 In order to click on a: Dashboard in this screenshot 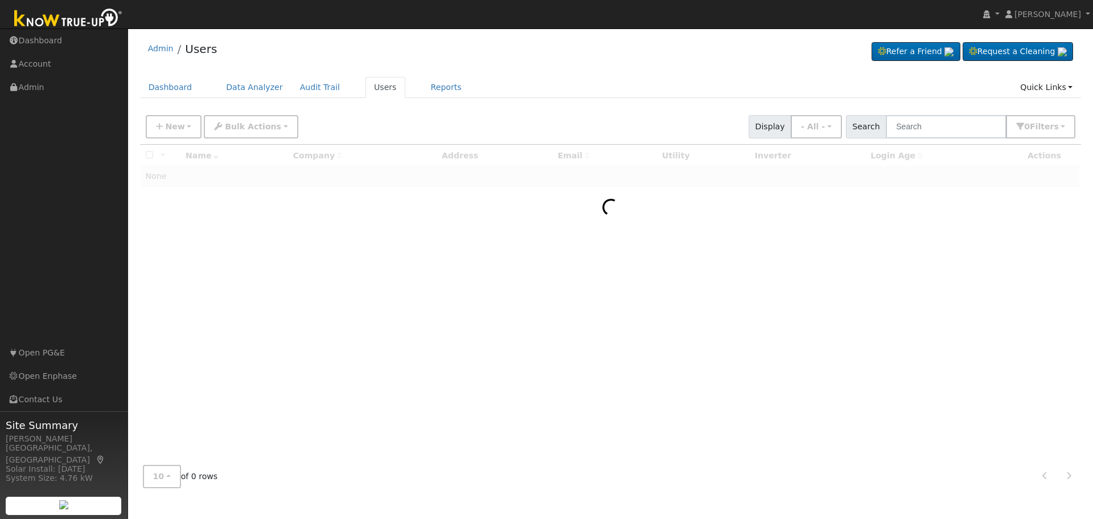, I will do `click(170, 87)`.